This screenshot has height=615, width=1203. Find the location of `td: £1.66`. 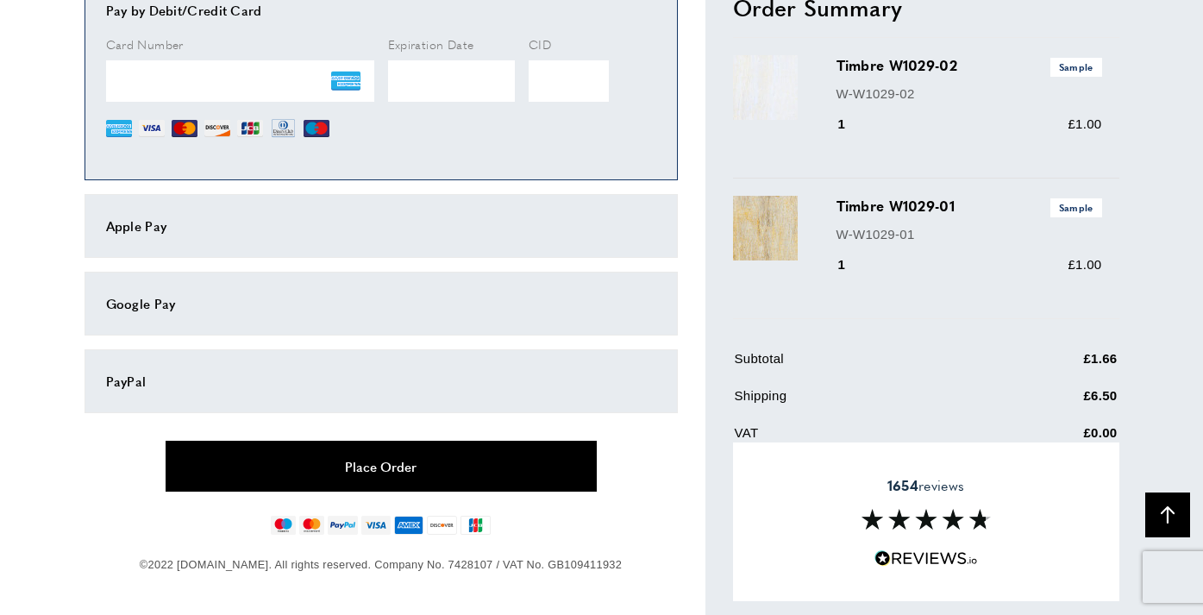

td: £1.66 is located at coordinates (1058, 365).